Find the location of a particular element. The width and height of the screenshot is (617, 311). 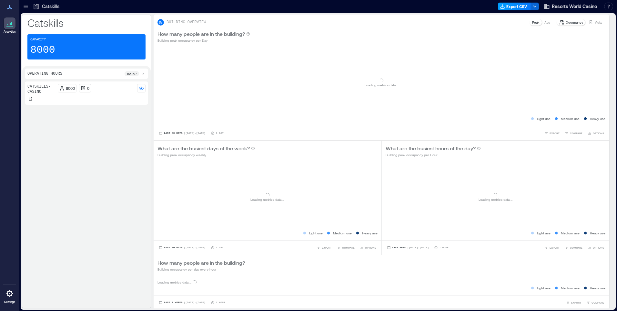

p: Occupancy is located at coordinates (575, 22).